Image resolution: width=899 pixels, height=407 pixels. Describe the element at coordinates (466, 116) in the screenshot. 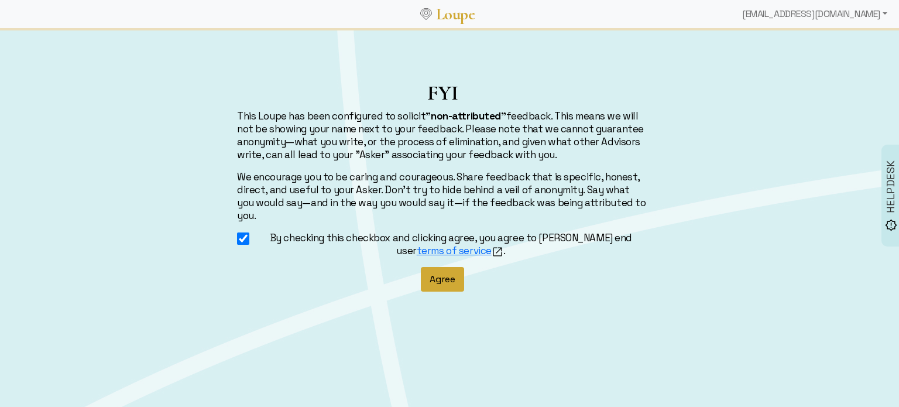

I see `strong: "non-attributed"` at that location.